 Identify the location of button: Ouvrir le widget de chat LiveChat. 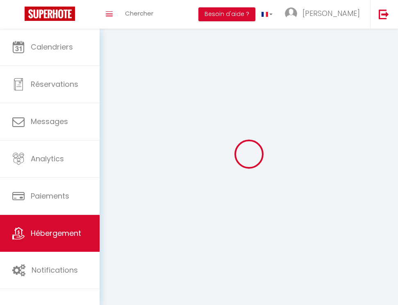
(19, 16).